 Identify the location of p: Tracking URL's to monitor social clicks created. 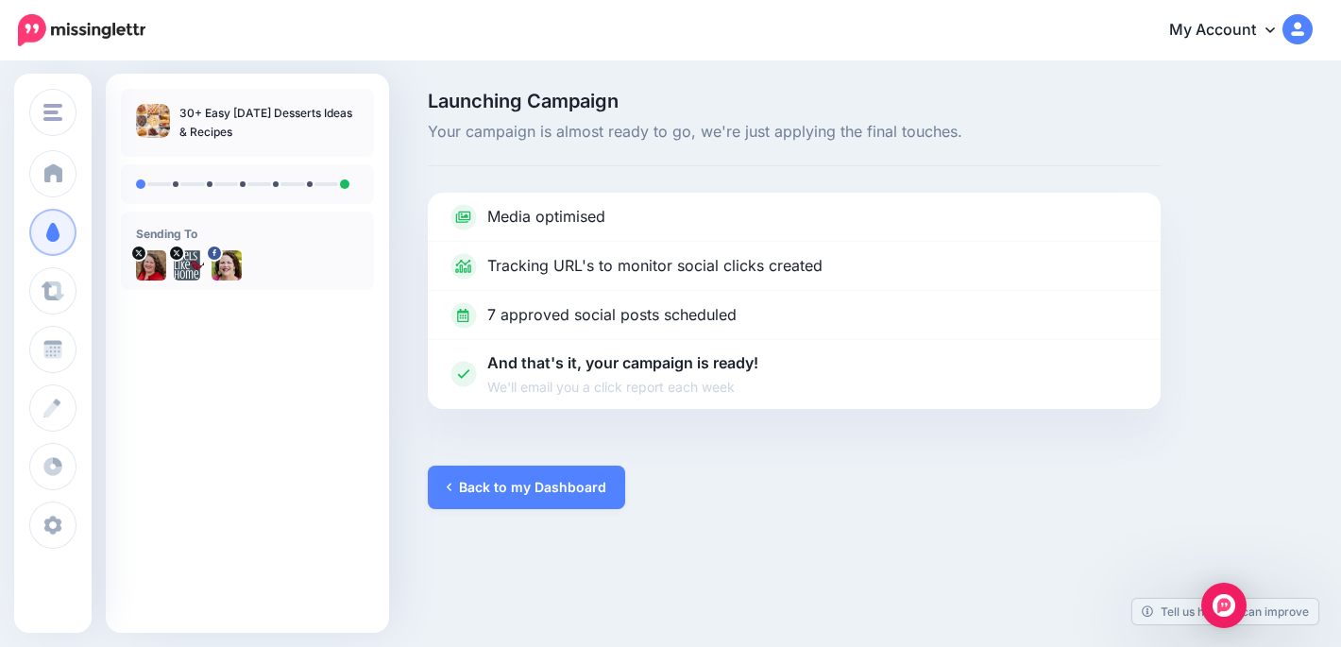
(654, 266).